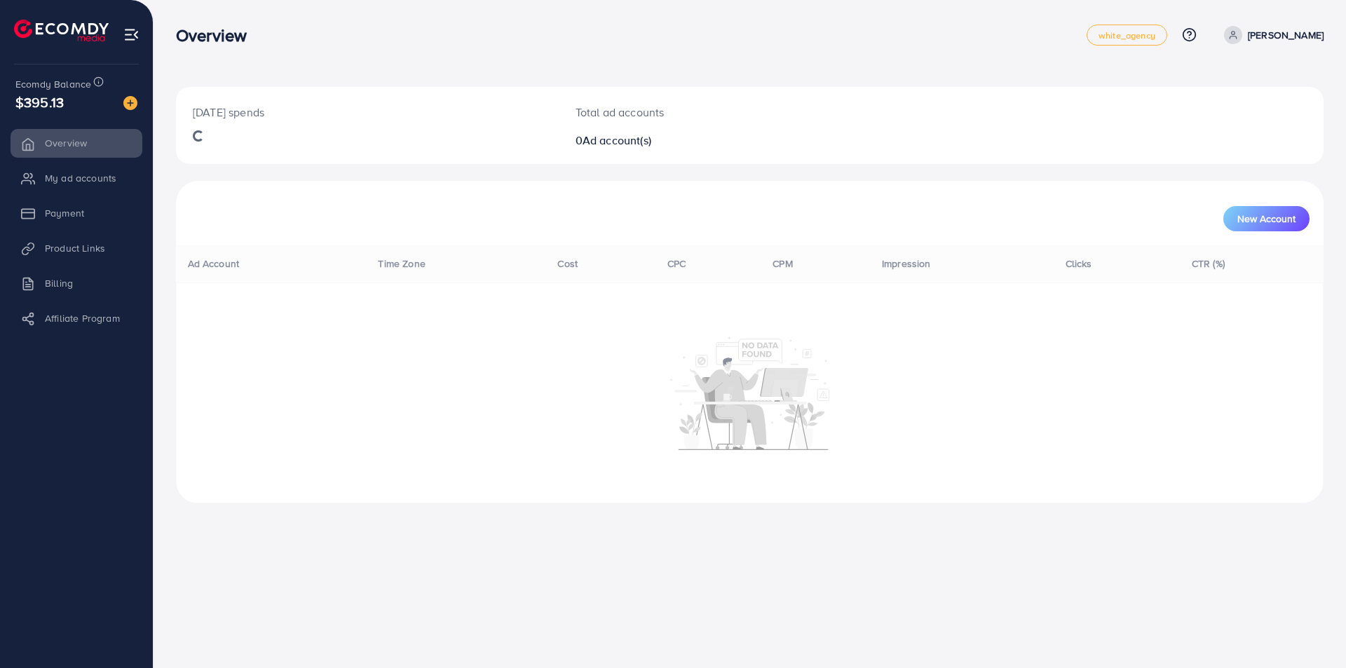 The width and height of the screenshot is (1346, 668). I want to click on img: image, so click(130, 103).